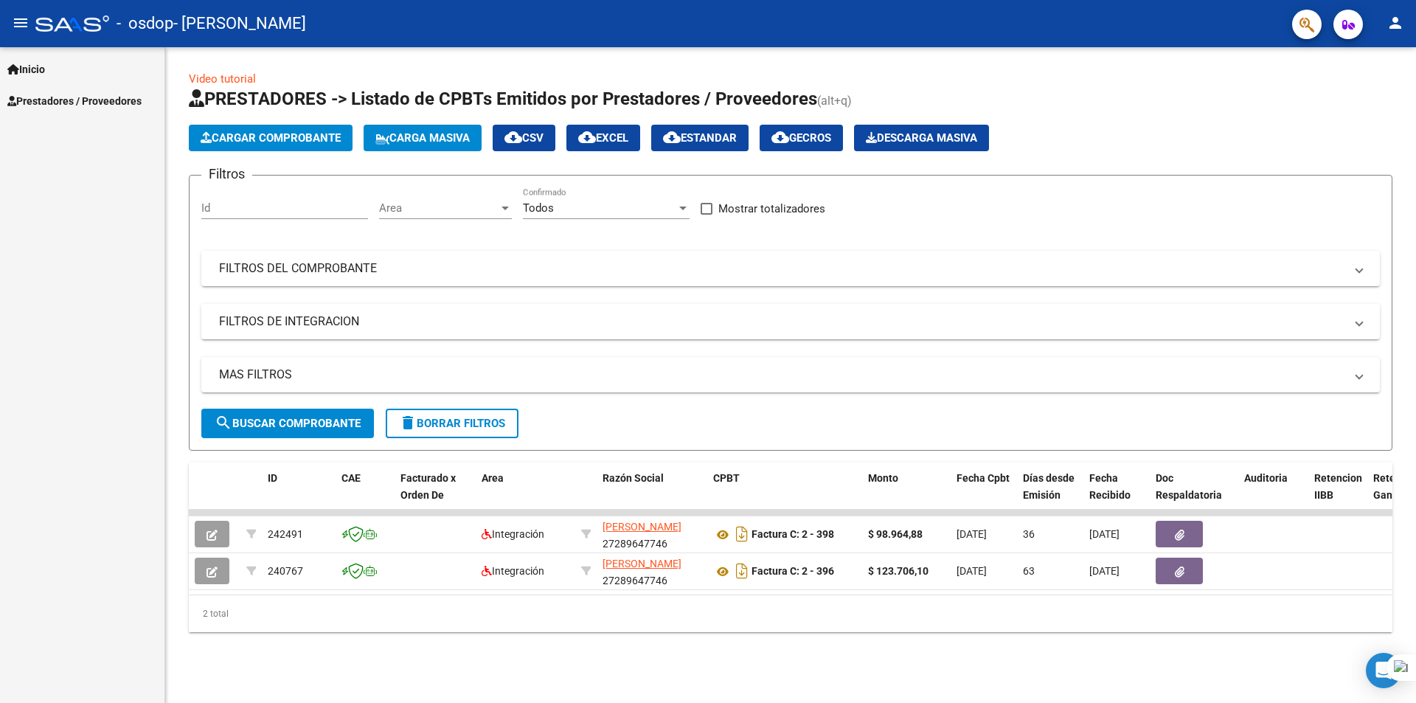  I want to click on mat-icon: person, so click(1395, 23).